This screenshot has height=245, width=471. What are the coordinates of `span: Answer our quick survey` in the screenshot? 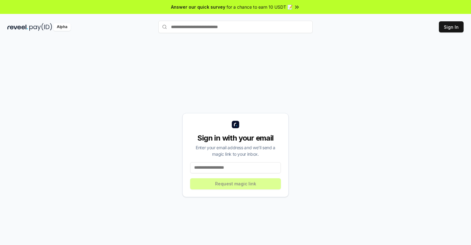 It's located at (198, 7).